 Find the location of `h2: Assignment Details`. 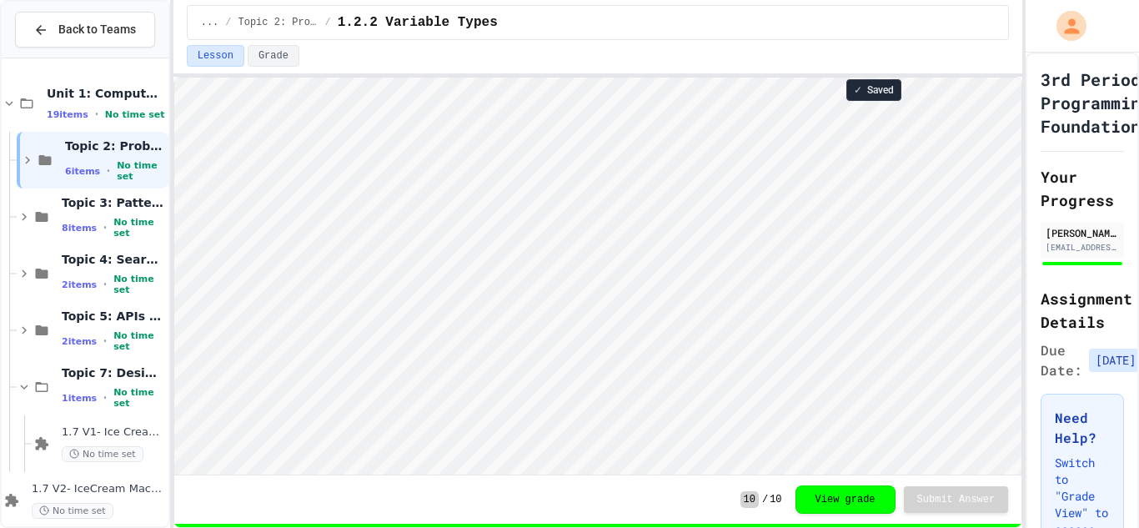

h2: Assignment Details is located at coordinates (1082, 310).